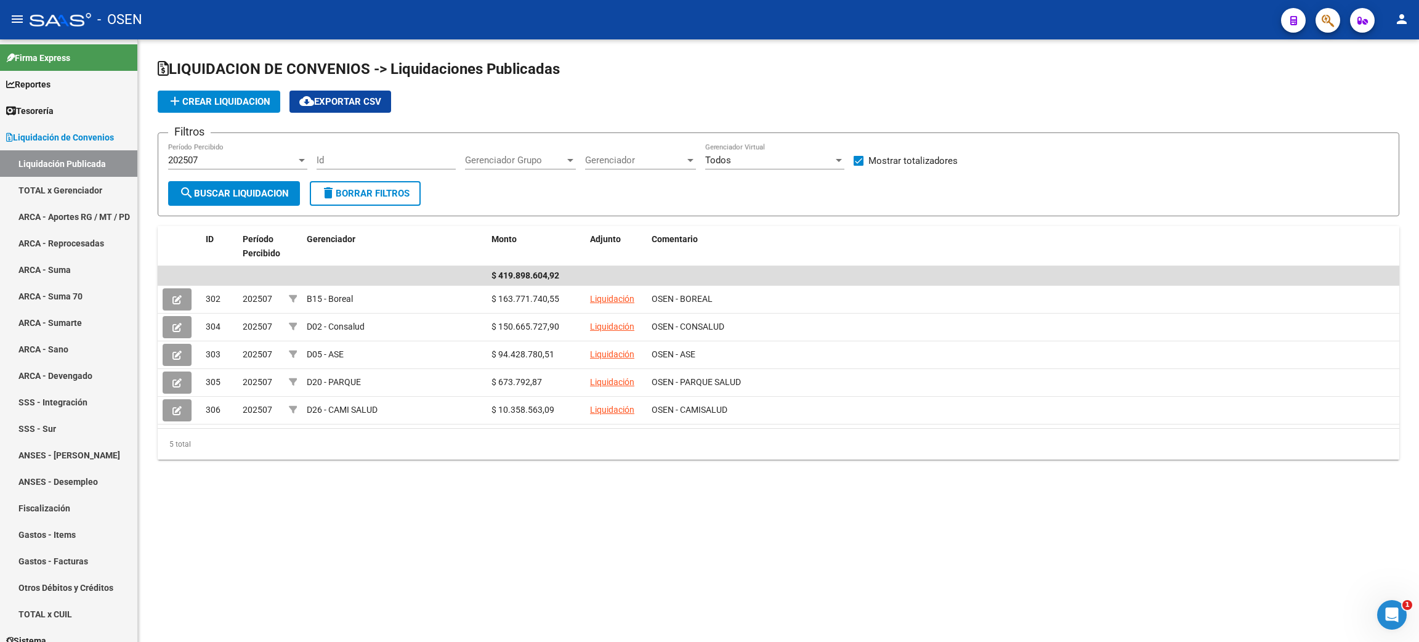 The height and width of the screenshot is (642, 1419). Describe the element at coordinates (17, 19) in the screenshot. I see `mat-icon: menu` at that location.